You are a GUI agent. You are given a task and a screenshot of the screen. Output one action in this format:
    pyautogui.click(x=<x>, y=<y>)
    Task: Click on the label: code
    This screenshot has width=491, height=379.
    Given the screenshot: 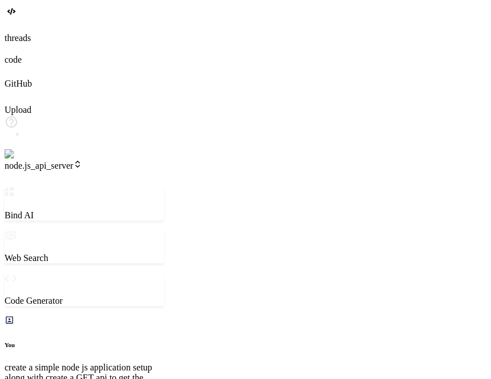 What is the action you would take?
    pyautogui.click(x=13, y=59)
    